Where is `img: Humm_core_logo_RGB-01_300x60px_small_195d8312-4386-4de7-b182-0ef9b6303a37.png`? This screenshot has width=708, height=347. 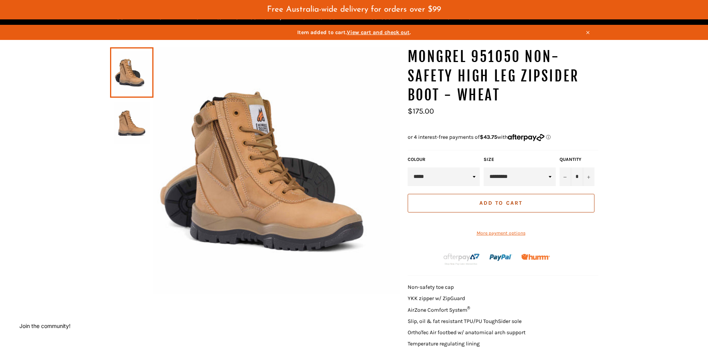 img: Humm_core_logo_RGB-01_300x60px_small_195d8312-4386-4de7-b182-0ef9b6303a37.png is located at coordinates (535, 256).